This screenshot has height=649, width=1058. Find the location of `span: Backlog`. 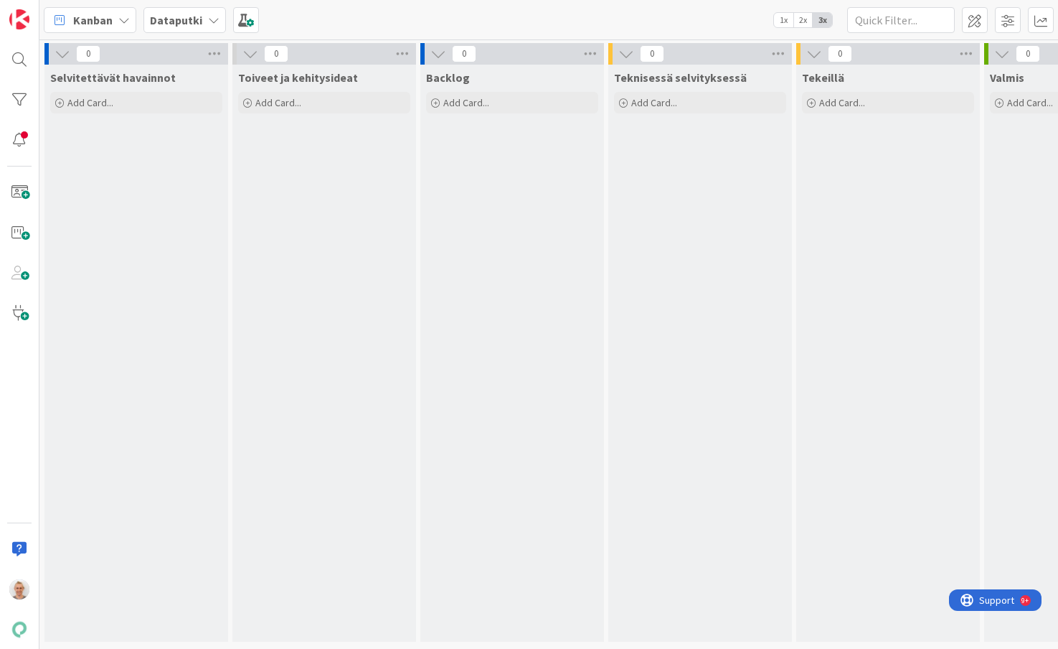

span: Backlog is located at coordinates (448, 77).